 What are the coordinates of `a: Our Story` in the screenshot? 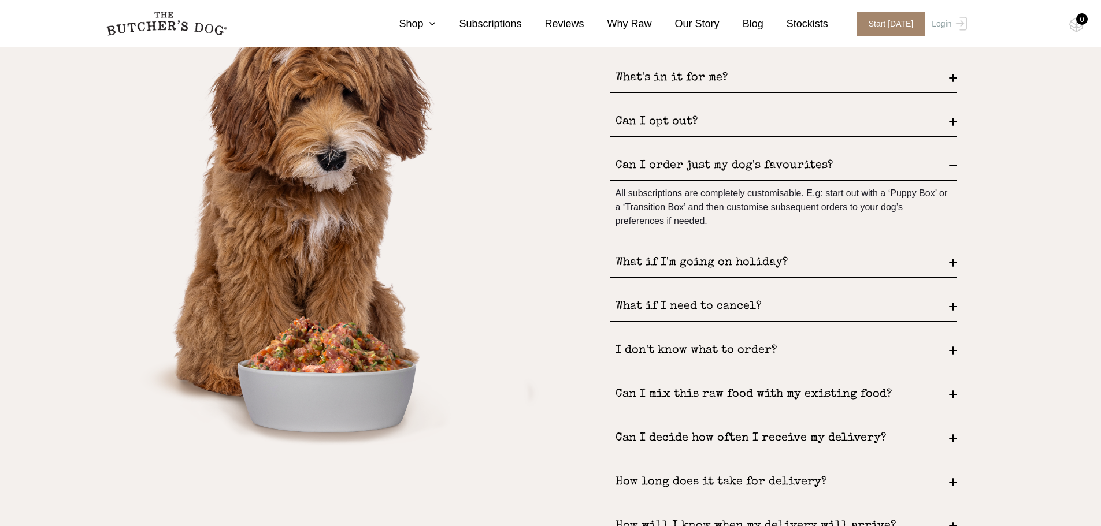 It's located at (685, 24).